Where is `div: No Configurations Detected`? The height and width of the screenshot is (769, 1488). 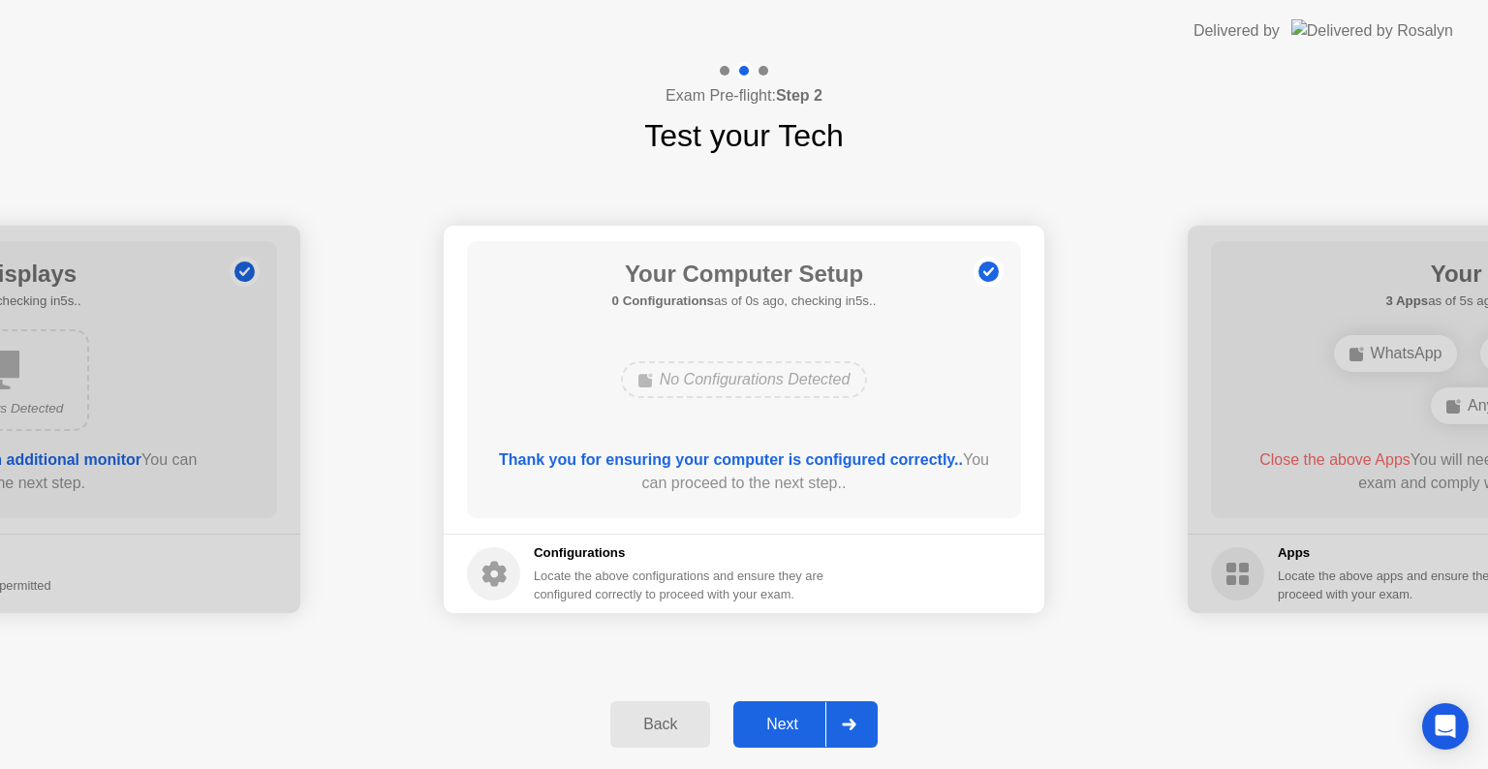 div: No Configurations Detected is located at coordinates (744, 380).